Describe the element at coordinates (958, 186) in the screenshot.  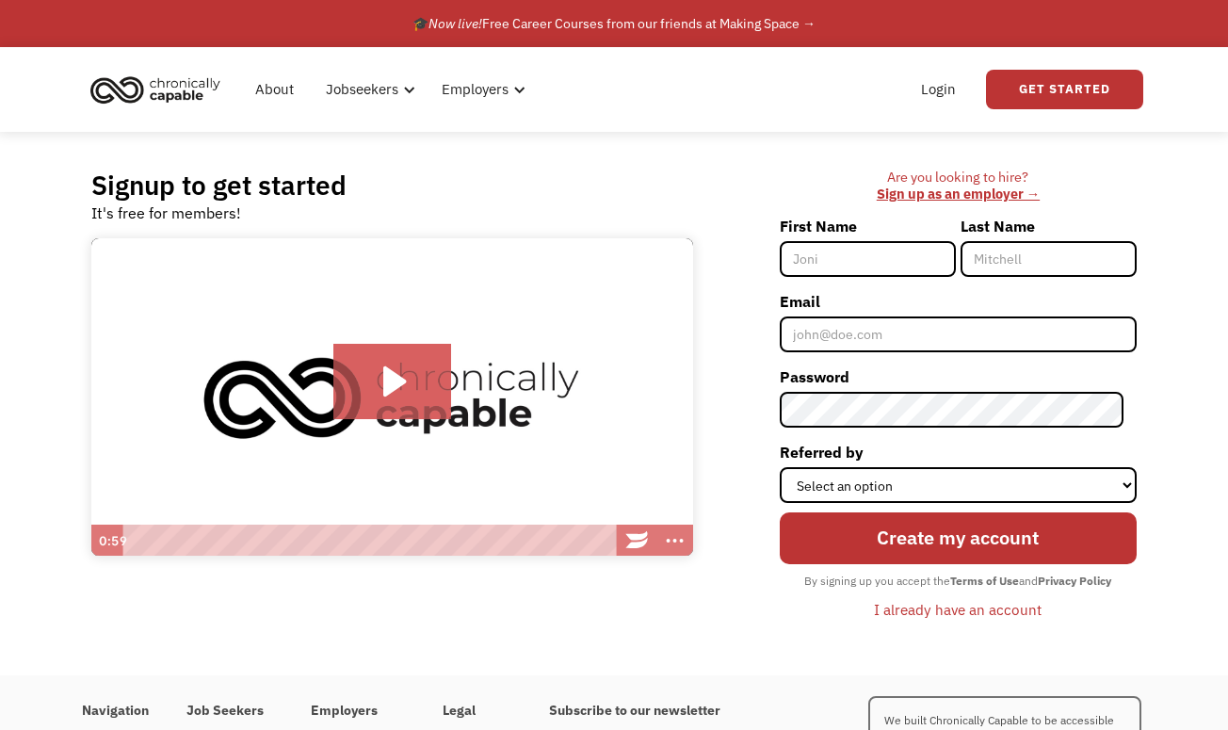
I see `div: Are you looking to hire? ‍` at that location.